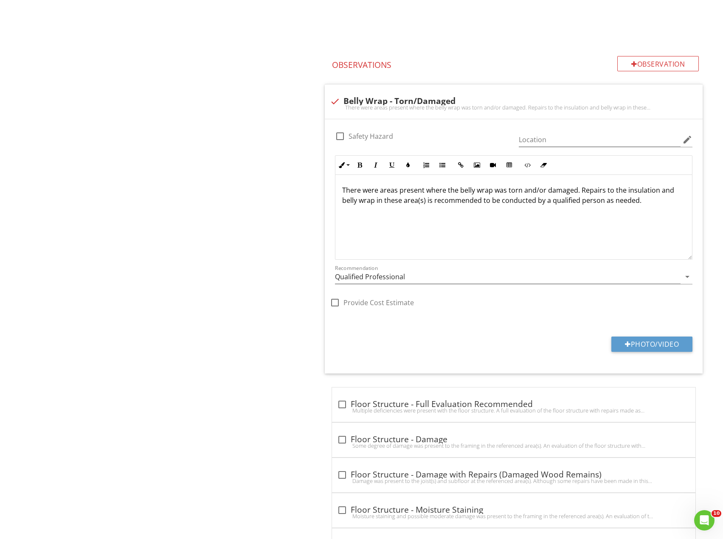 This screenshot has width=723, height=539. What do you see at coordinates (514, 107) in the screenshot?
I see `div: There were areas present where the belly wrap was torn and/or damaged. Repairs to the insulation ...` at bounding box center [514, 107].